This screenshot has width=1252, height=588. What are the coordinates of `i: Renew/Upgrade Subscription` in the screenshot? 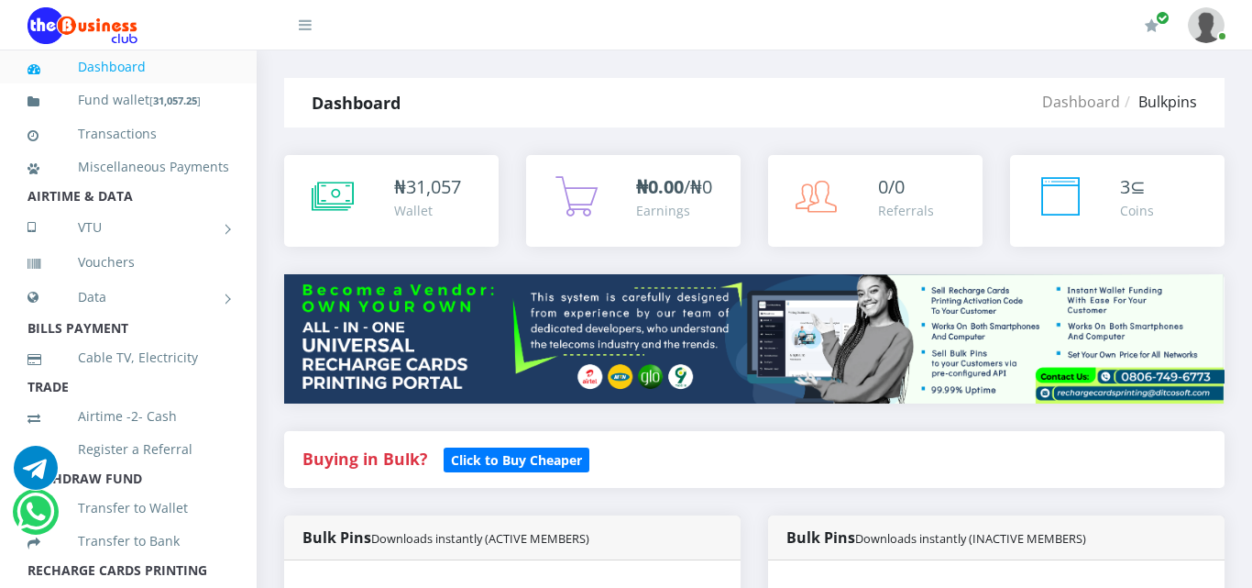 It's located at (1151, 26).